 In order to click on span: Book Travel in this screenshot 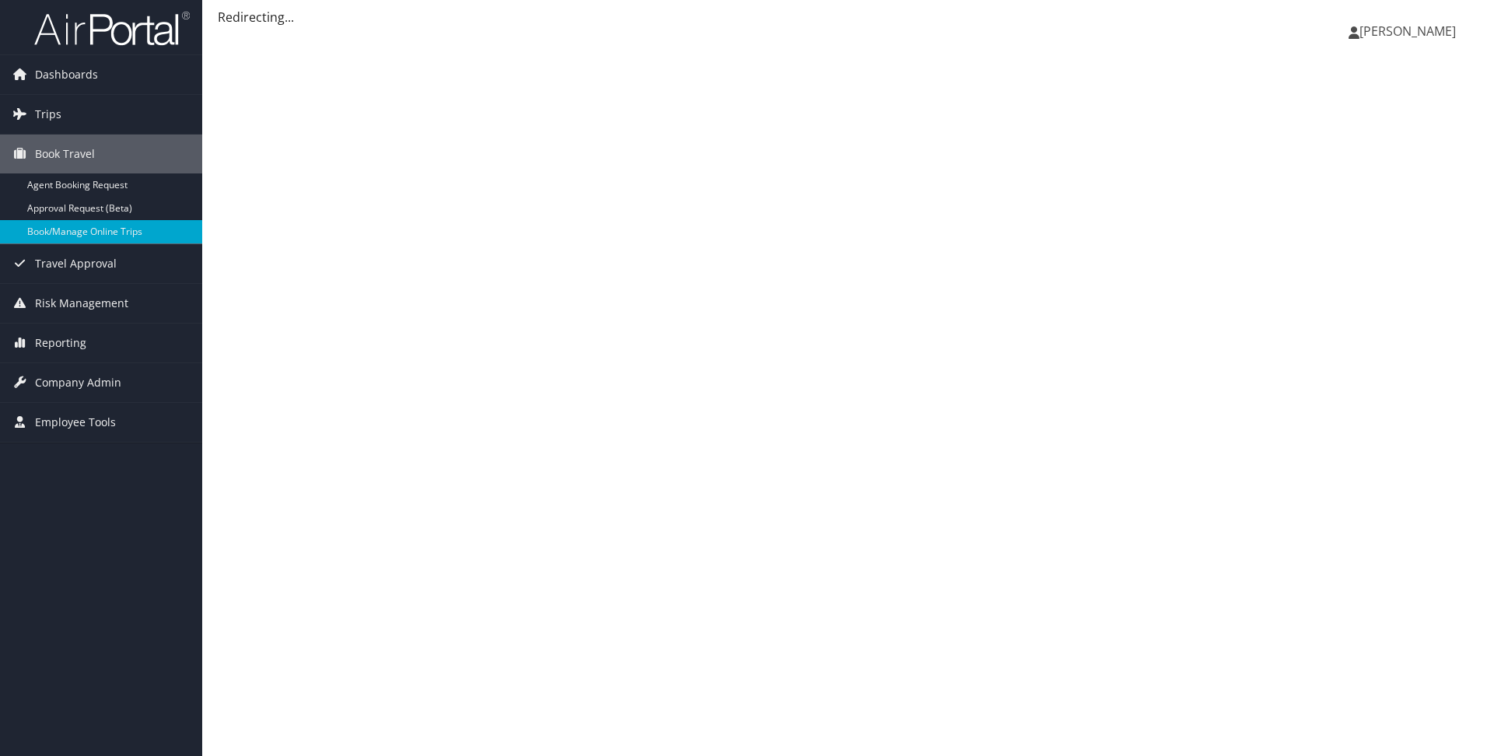, I will do `click(65, 154)`.